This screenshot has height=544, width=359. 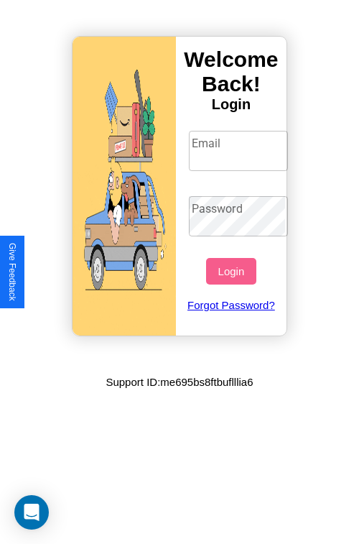 What do you see at coordinates (179, 381) in the screenshot?
I see `p: Support ID: me695bs8ftbuflllia6` at bounding box center [179, 381].